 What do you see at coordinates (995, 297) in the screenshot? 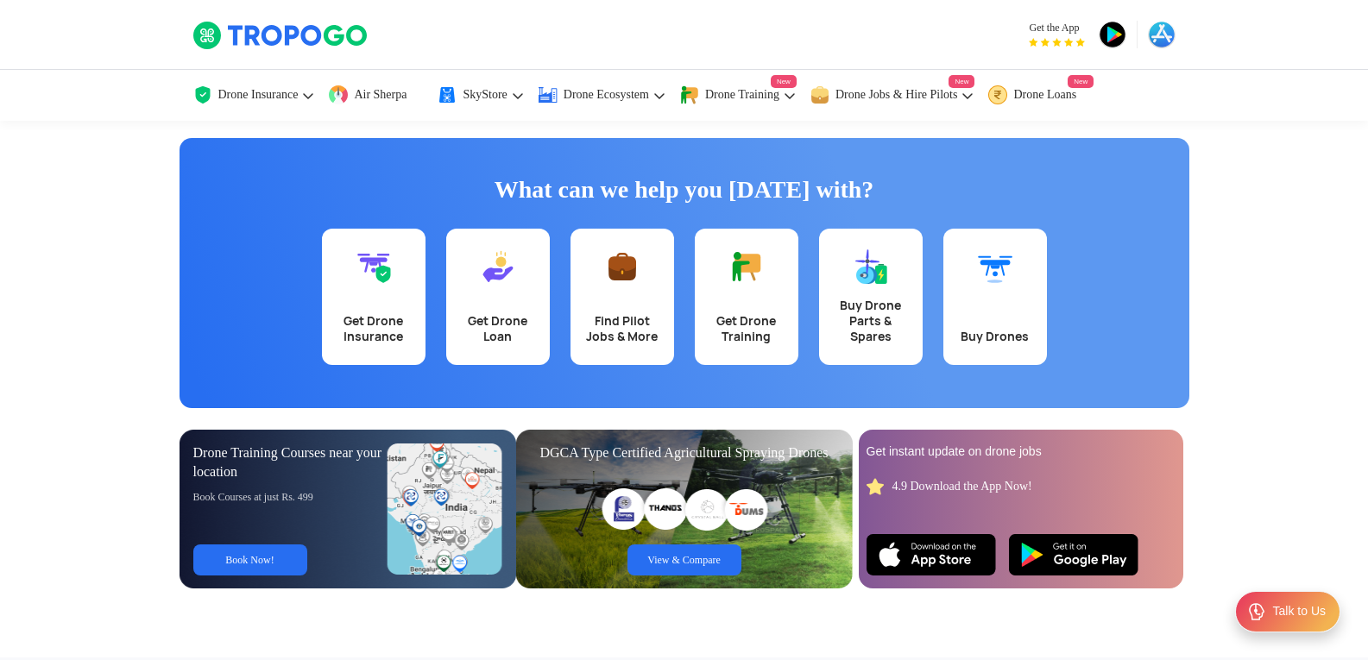
I see `a: Buy Drones` at bounding box center [995, 297].